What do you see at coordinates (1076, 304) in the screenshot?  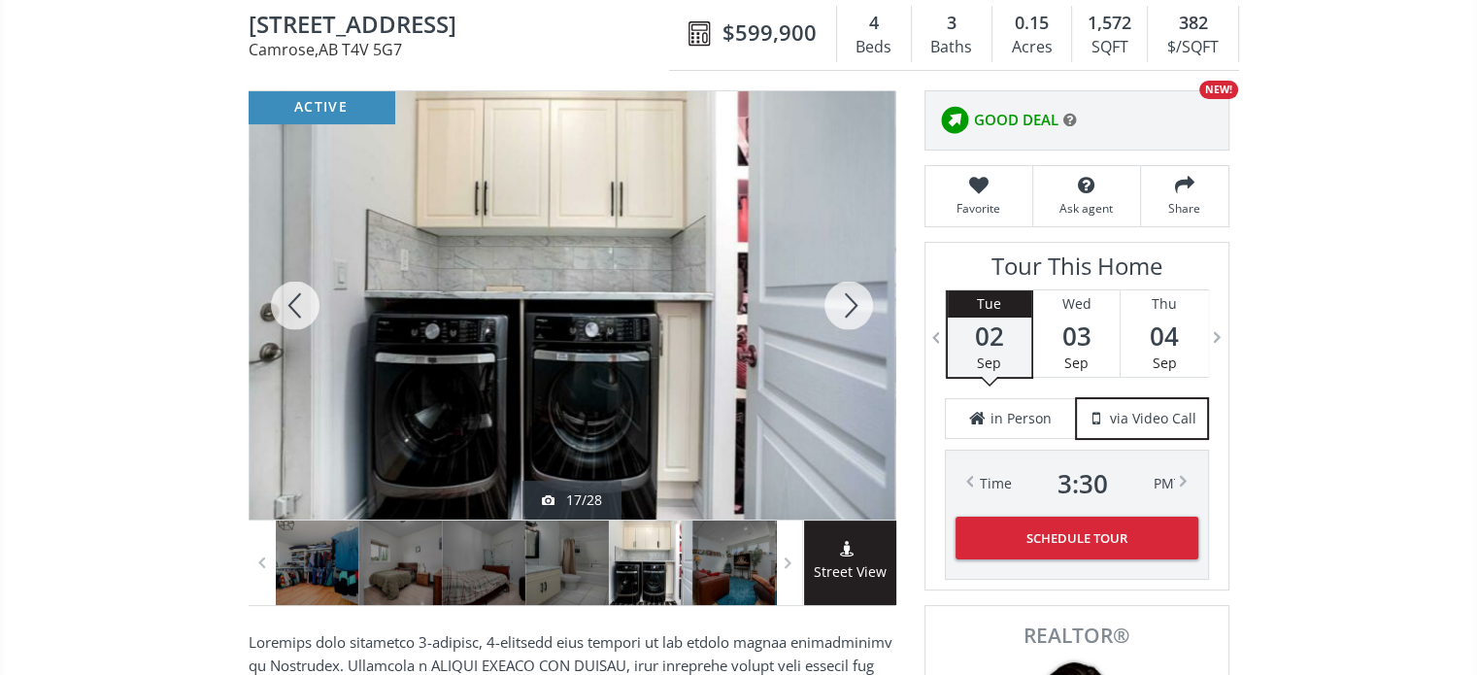 I see `div: Wed` at bounding box center [1076, 304].